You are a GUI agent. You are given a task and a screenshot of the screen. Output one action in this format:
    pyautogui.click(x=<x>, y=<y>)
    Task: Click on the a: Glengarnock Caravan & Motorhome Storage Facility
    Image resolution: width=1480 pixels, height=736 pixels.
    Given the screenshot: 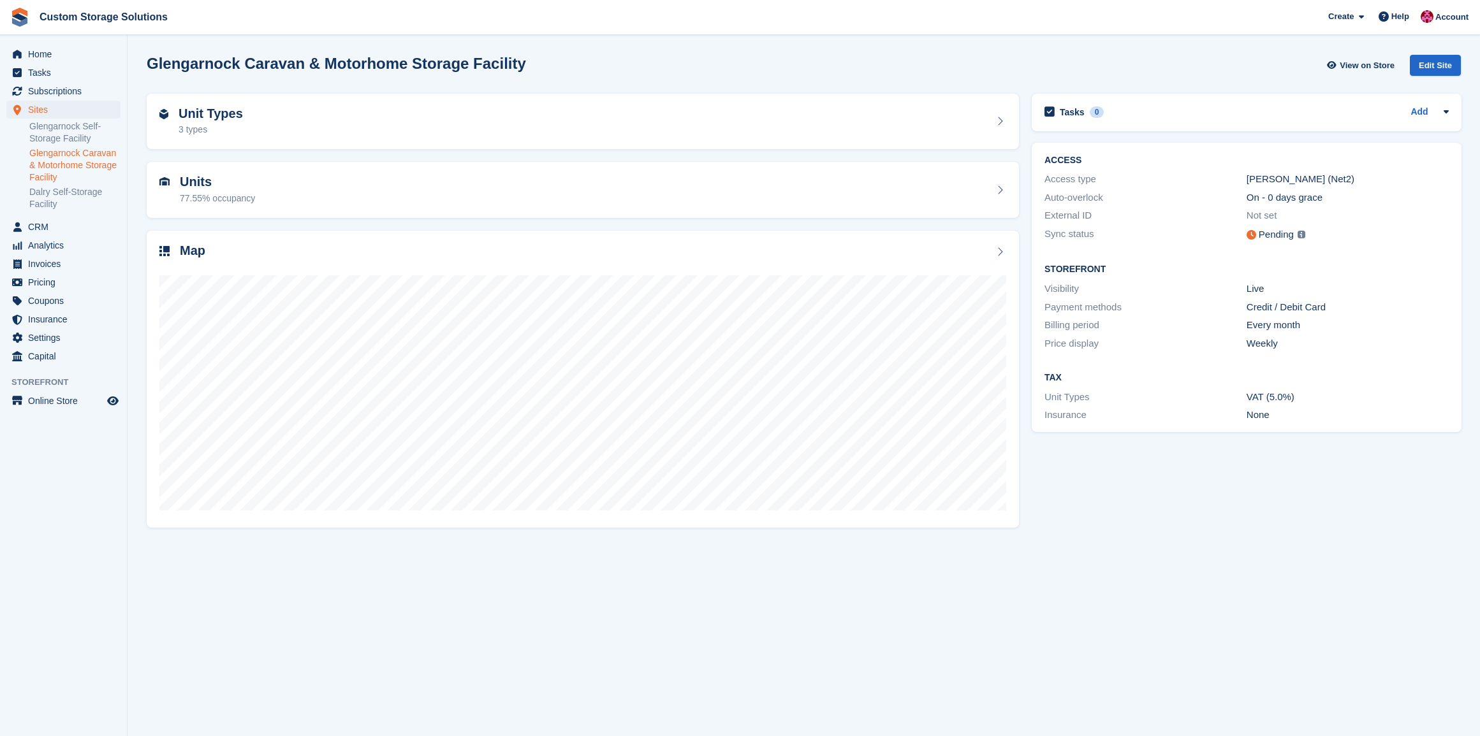 What is the action you would take?
    pyautogui.click(x=75, y=165)
    